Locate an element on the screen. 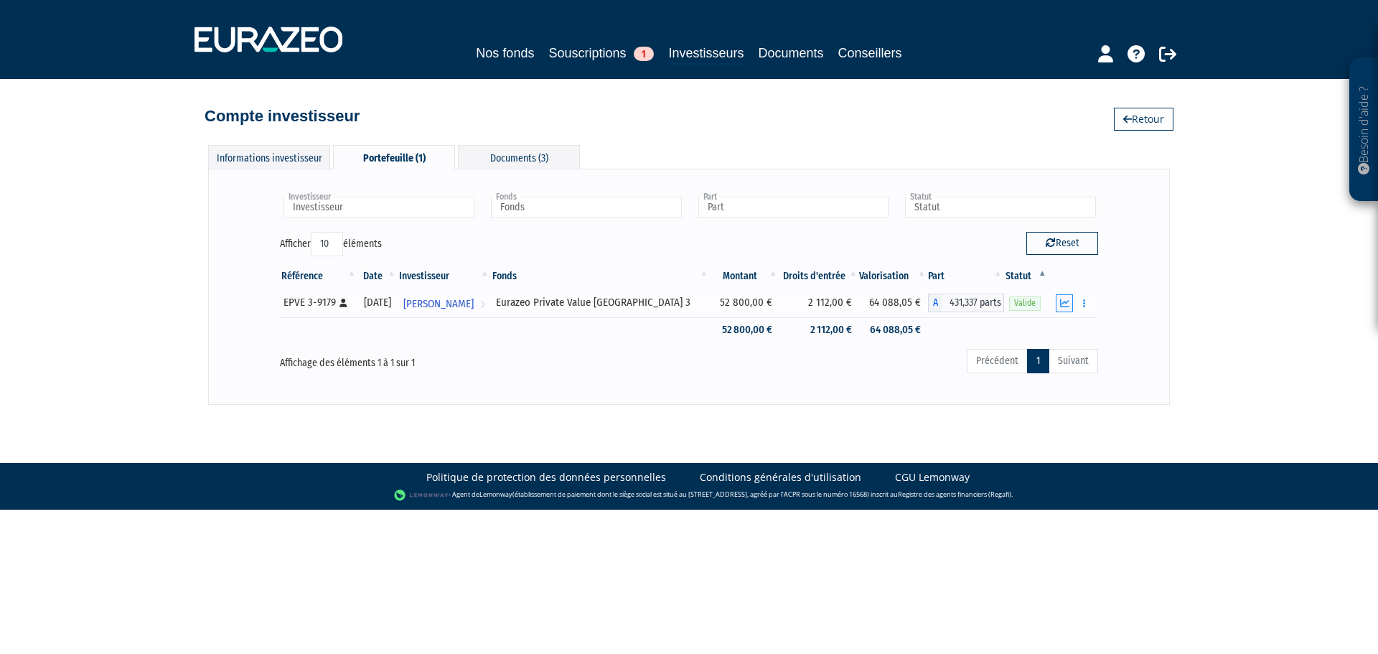  span: Valide is located at coordinates (1025, 303).